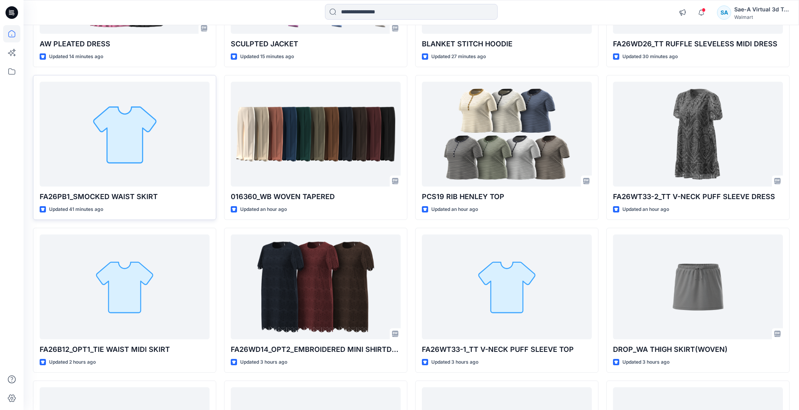 Image resolution: width=799 pixels, height=410 pixels. What do you see at coordinates (124, 286) in the screenshot?
I see `a: FA26B12_OPT1_TIE WAIST MIDI SKIRT` at bounding box center [124, 286].